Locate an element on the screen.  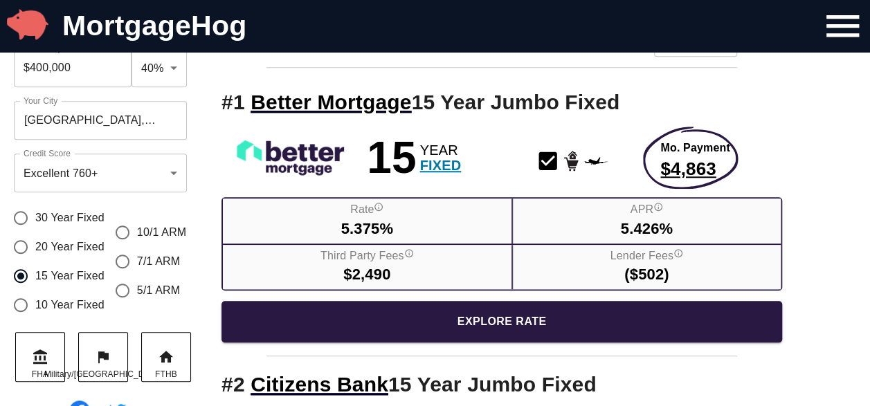
a: Better Mortgage is located at coordinates (331, 102).